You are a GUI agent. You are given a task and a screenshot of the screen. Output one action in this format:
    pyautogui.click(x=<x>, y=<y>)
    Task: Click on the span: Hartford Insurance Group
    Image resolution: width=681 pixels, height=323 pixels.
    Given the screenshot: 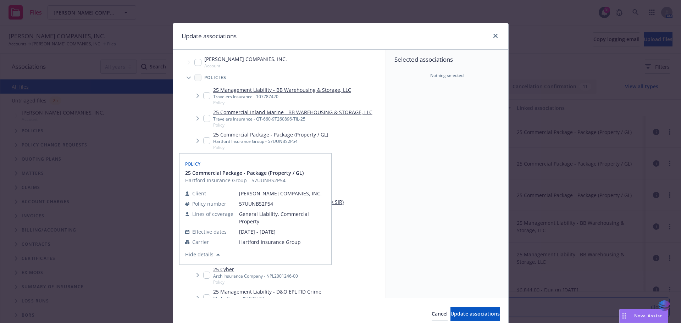 What is the action you would take?
    pyautogui.click(x=282, y=242)
    